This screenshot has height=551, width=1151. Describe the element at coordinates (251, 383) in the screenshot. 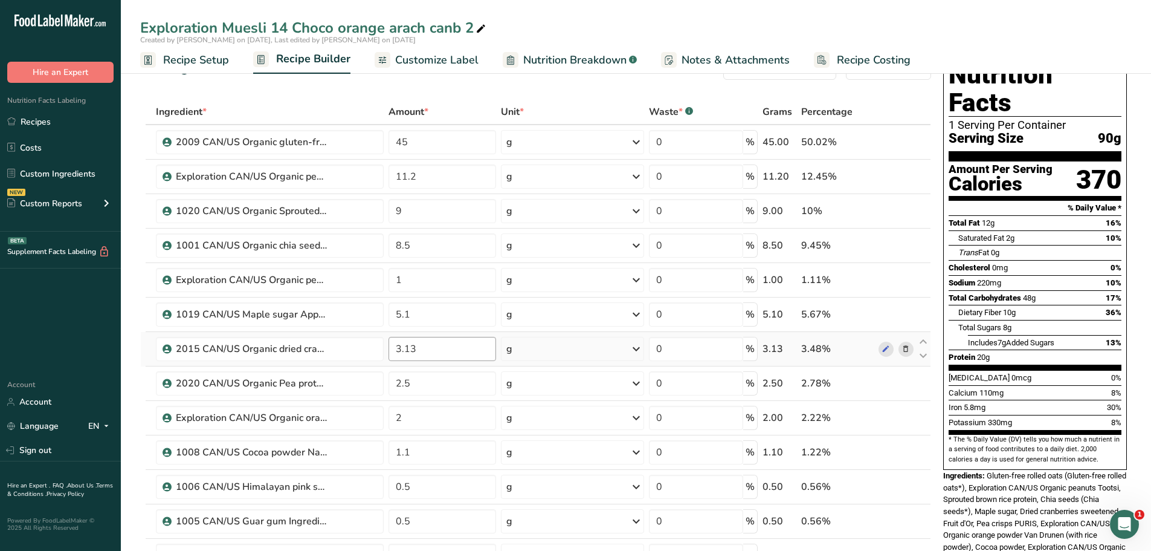

I see `div: 2020 CAN/US Organic Pea protein crisps PURIS` at that location.